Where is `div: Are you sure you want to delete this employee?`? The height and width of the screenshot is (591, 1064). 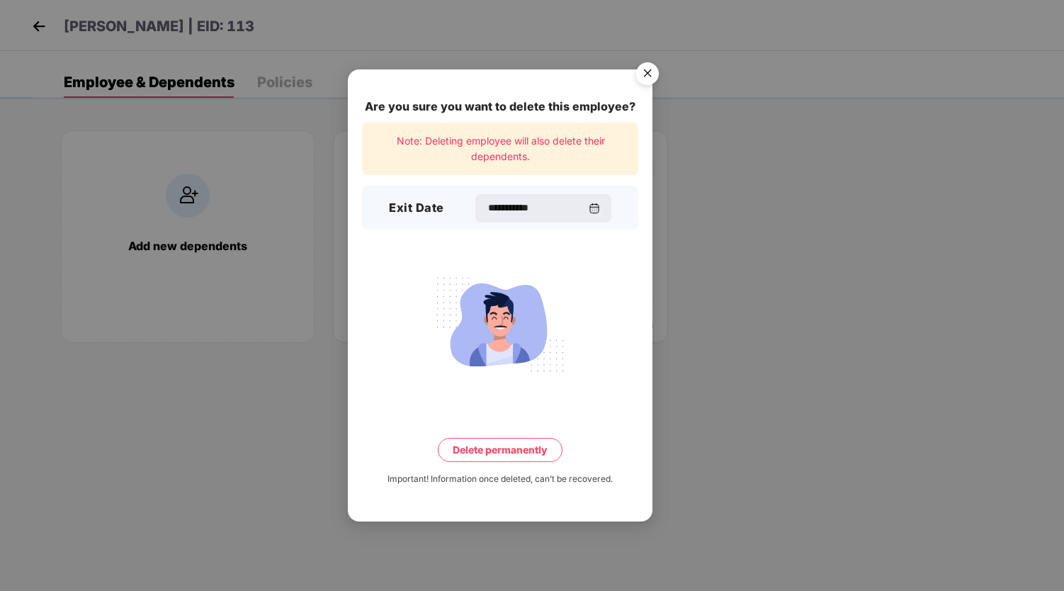
div: Are you sure you want to delete this employee? is located at coordinates (500, 106).